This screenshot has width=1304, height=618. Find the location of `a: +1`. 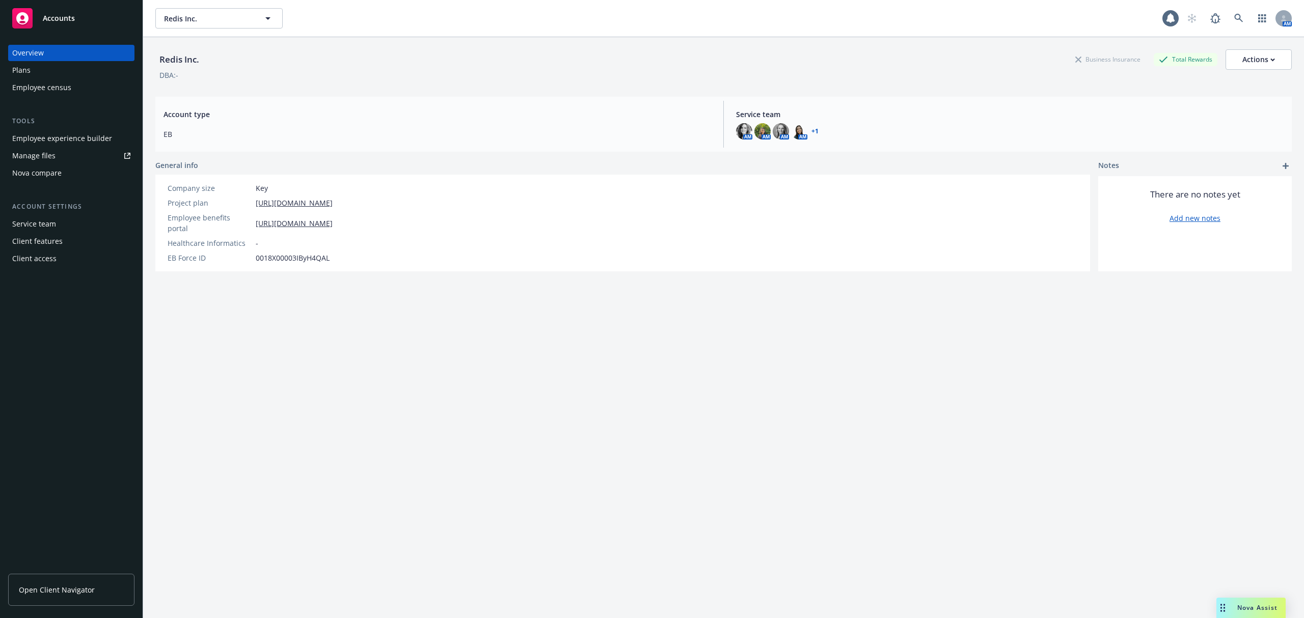

a: +1 is located at coordinates (815, 131).